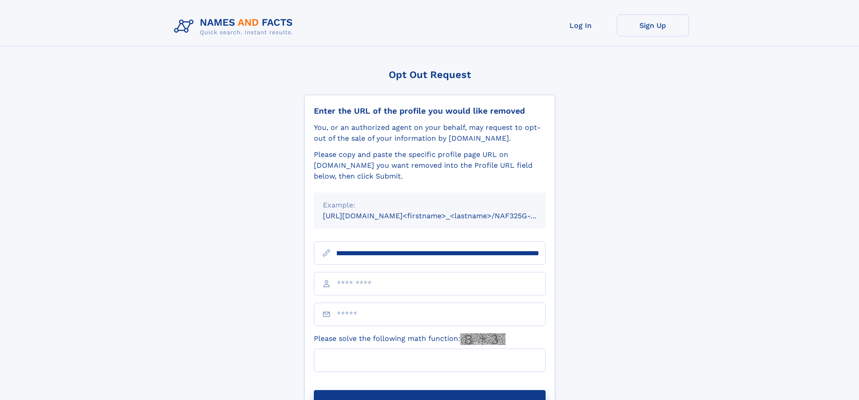 This screenshot has height=400, width=859. Describe the element at coordinates (430, 74) in the screenshot. I see `div: Opt Out Request` at that location.